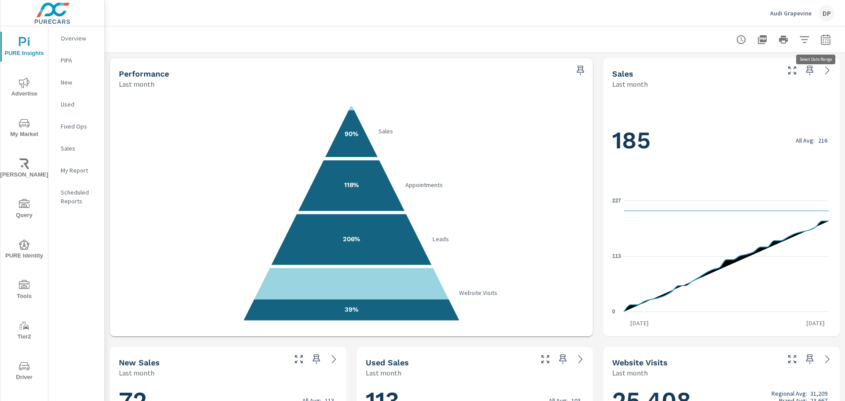 The image size is (845, 401). I want to click on text: Leads, so click(440, 239).